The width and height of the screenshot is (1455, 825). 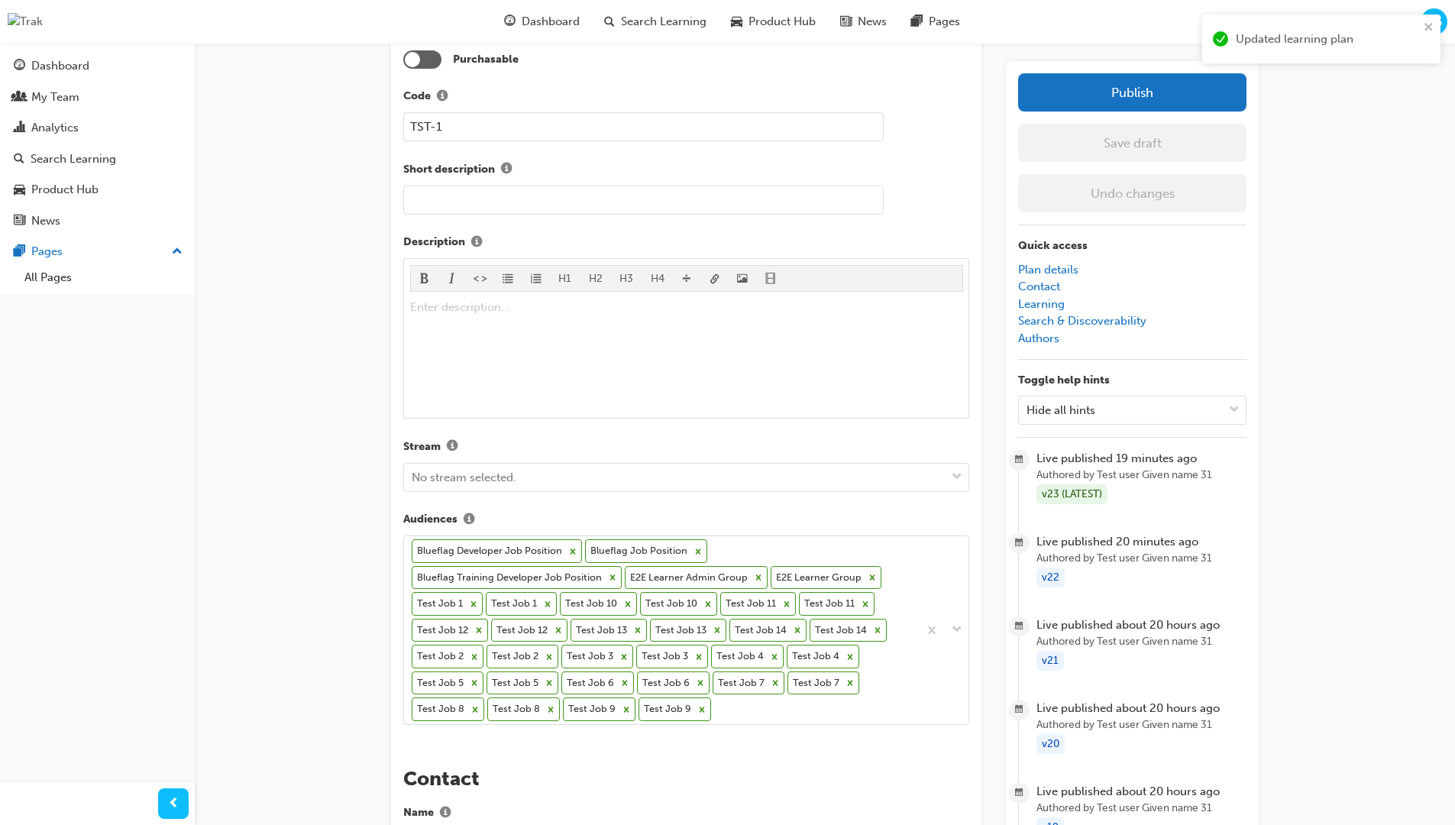 What do you see at coordinates (25, 21) in the screenshot?
I see `a: Trak` at bounding box center [25, 21].